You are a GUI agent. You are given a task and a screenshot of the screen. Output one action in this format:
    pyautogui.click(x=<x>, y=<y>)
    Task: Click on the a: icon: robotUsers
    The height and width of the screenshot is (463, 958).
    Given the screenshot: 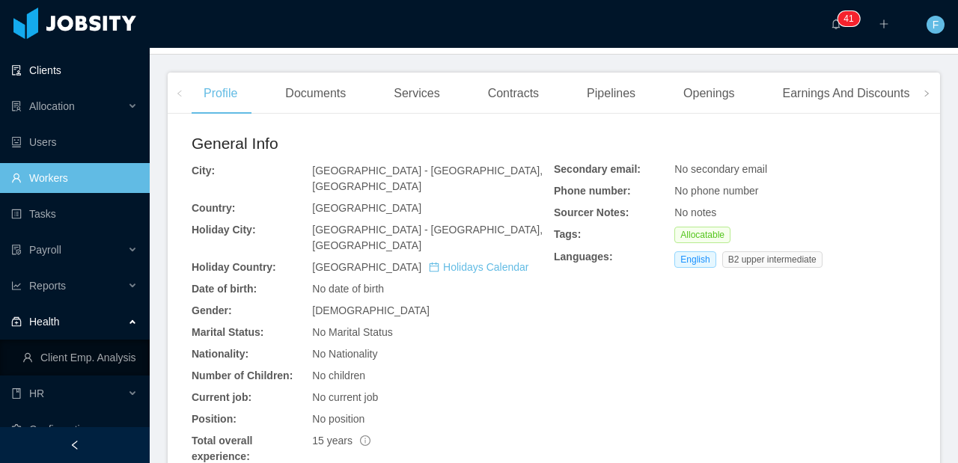 What is the action you would take?
    pyautogui.click(x=74, y=142)
    